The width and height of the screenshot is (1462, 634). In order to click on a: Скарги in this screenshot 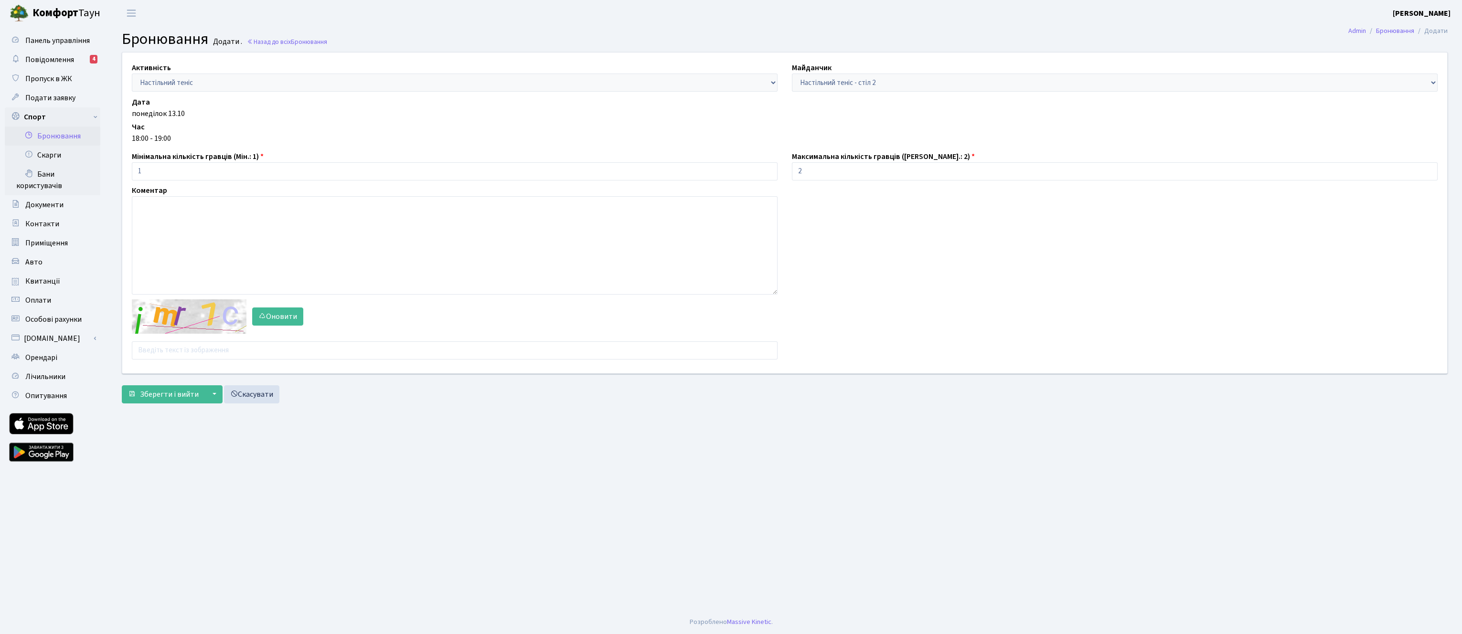, I will do `click(53, 155)`.